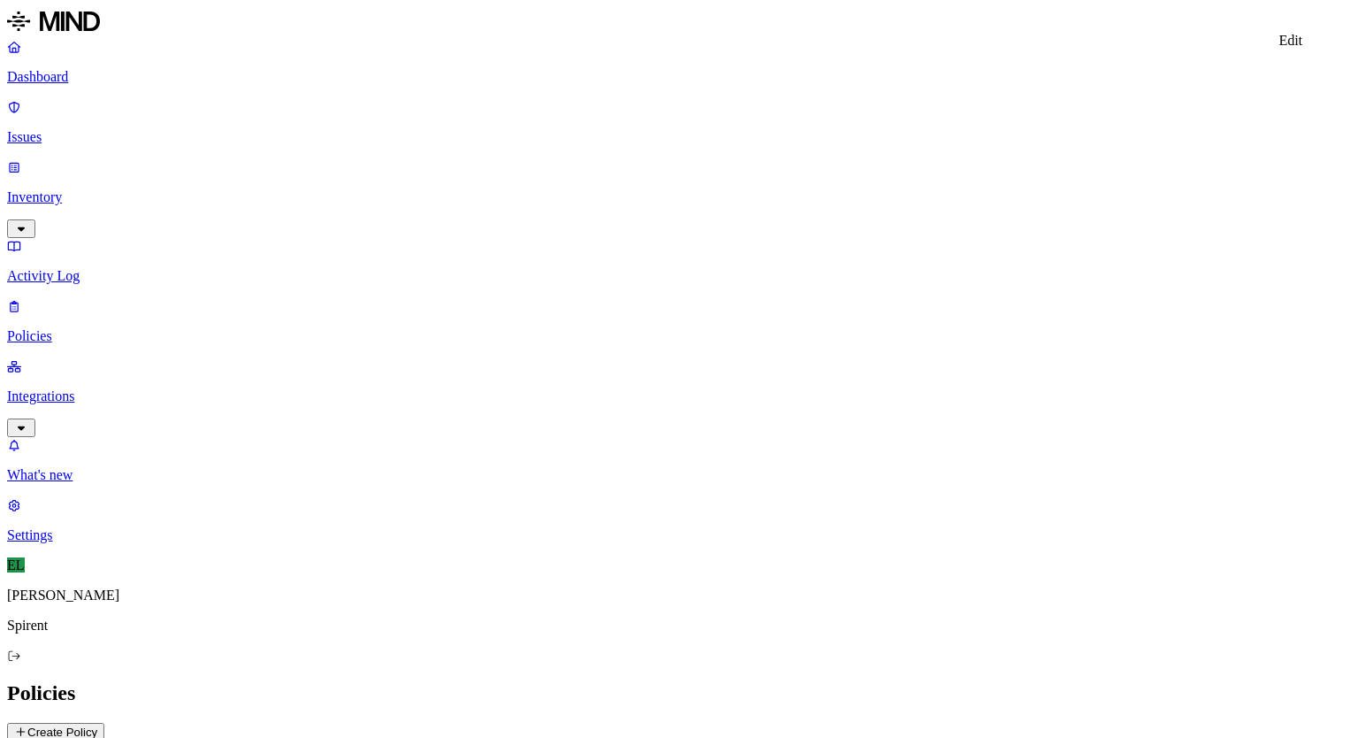 The height and width of the screenshot is (738, 1351). What do you see at coordinates (676, 396) in the screenshot?
I see `p: Integrations` at bounding box center [676, 396].